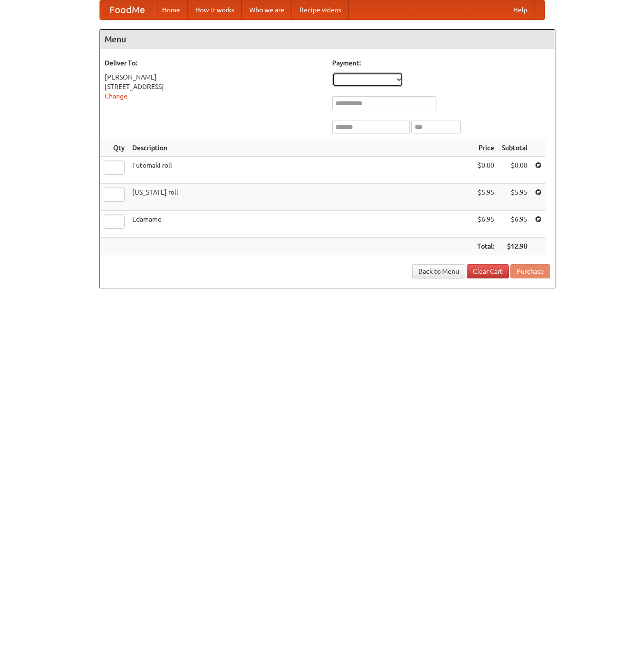 This screenshot has height=670, width=644. Describe the element at coordinates (114, 148) in the screenshot. I see `th: Qty` at that location.